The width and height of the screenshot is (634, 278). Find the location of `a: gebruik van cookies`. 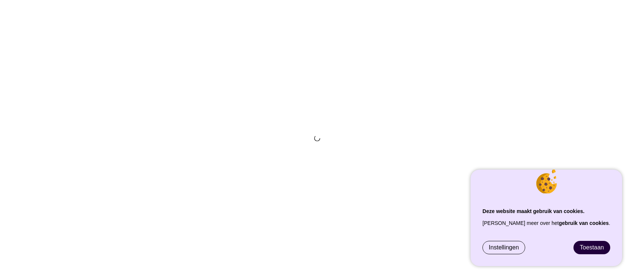

a: gebruik van cookies is located at coordinates (583, 223).